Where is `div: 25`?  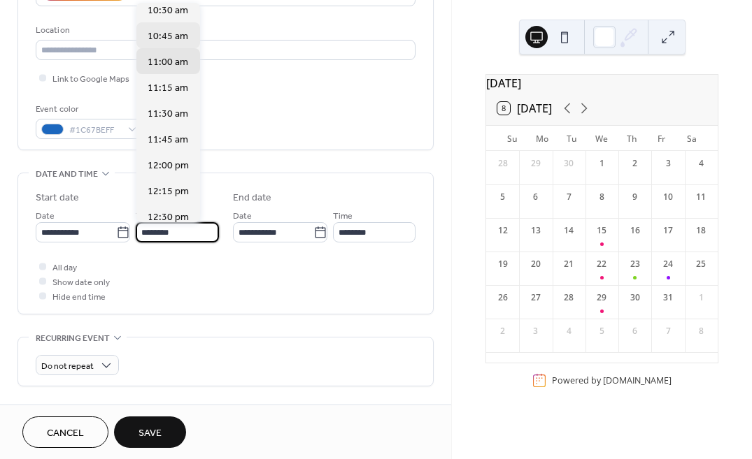
div: 25 is located at coordinates (701, 264).